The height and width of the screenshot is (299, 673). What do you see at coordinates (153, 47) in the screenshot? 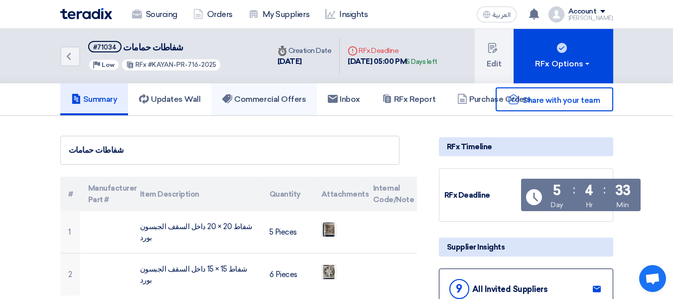
I see `span: شفاطات حمامات` at bounding box center [153, 47].